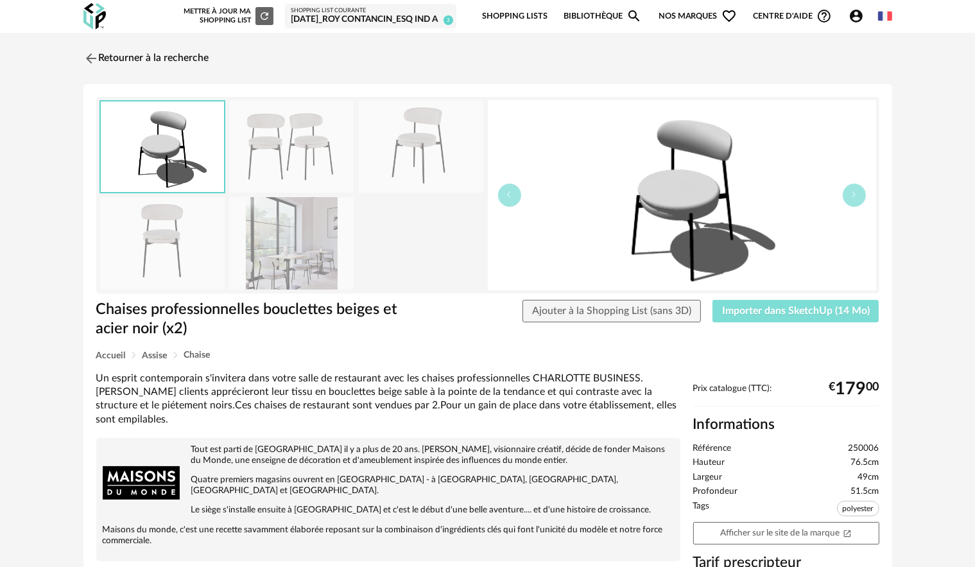 The height and width of the screenshot is (567, 975). Describe the element at coordinates (866, 492) in the screenshot. I see `span: 51.5cm` at that location.